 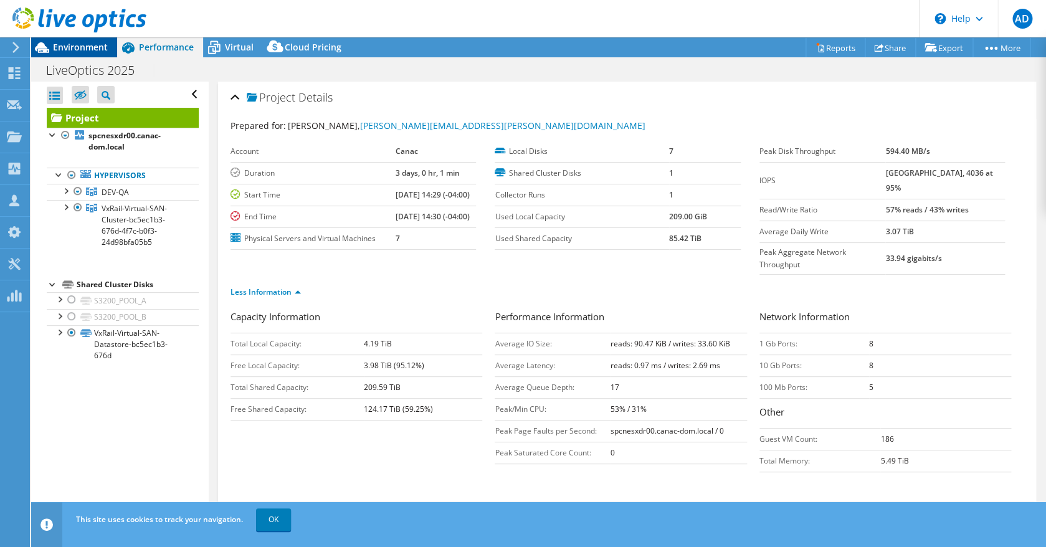 What do you see at coordinates (313, 217) in the screenshot?
I see `label: End Time` at bounding box center [313, 217].